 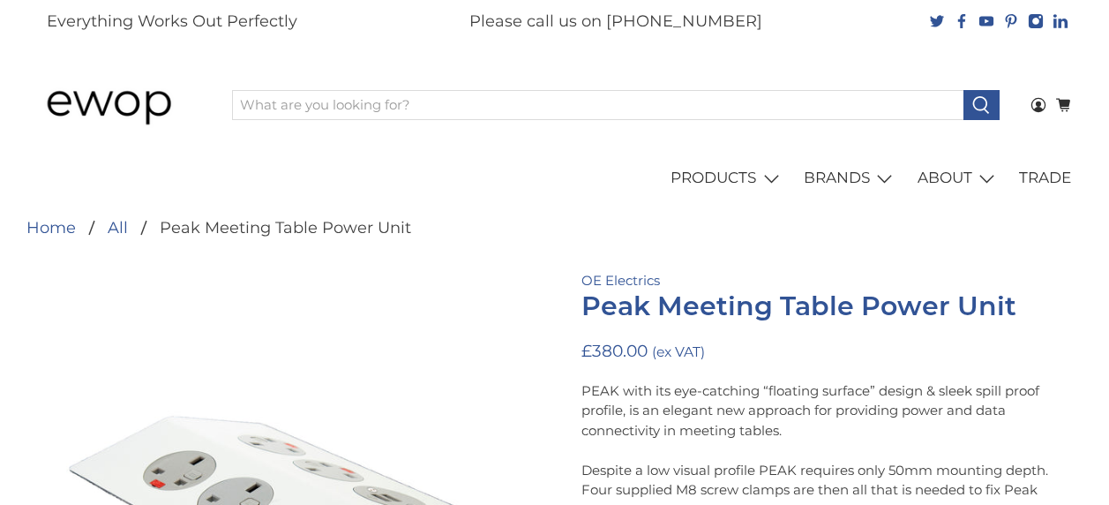 I want to click on small: (ex VAT), so click(x=678, y=351).